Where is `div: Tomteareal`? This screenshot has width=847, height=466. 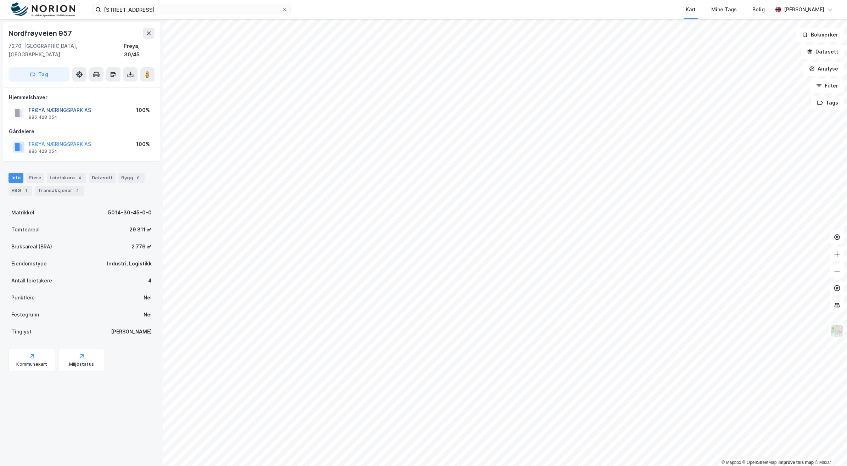 div: Tomteareal is located at coordinates (26, 230).